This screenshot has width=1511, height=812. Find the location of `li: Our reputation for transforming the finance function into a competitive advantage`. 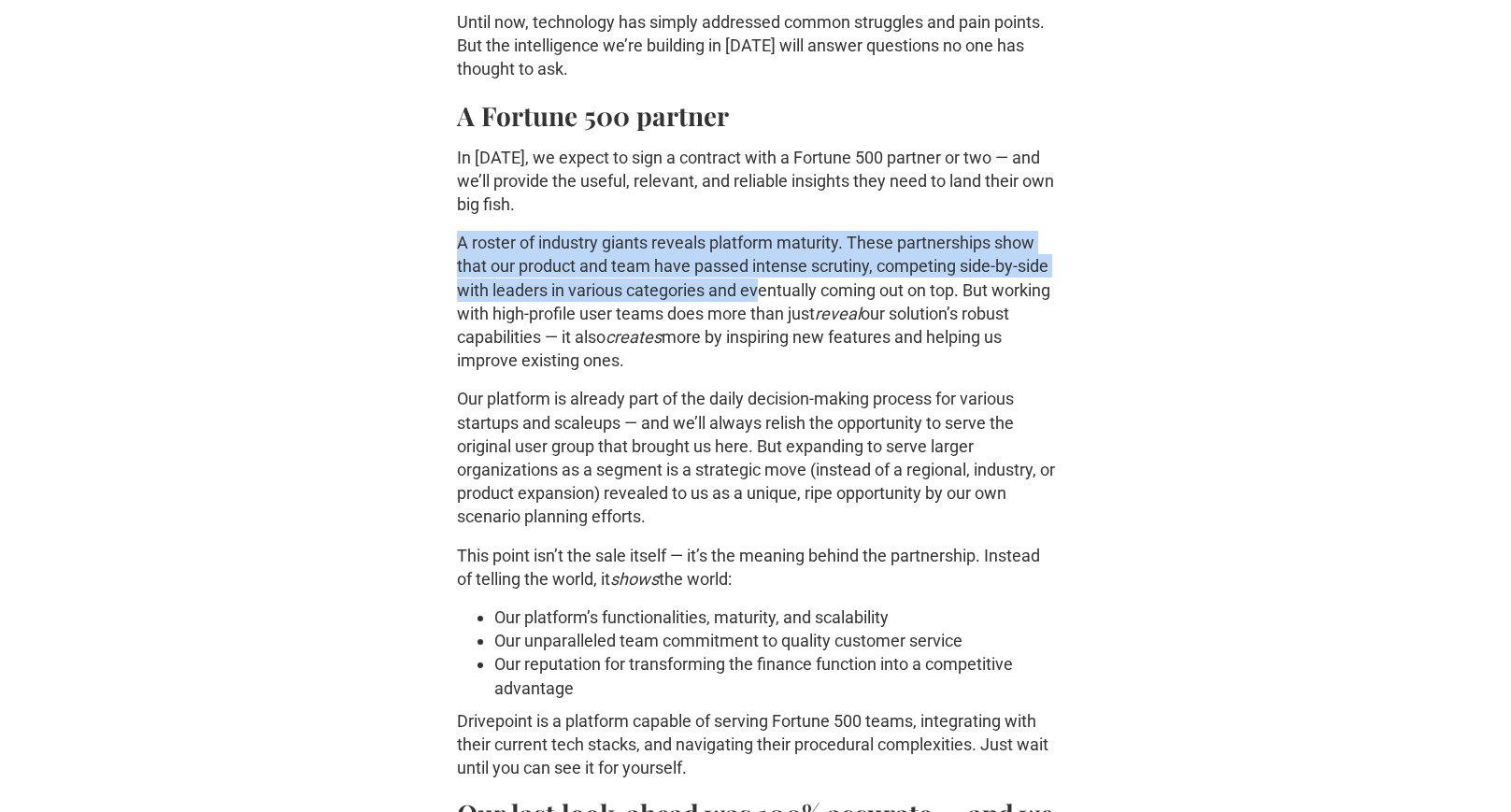

li: Our reputation for transforming the finance function into a competitive advantage is located at coordinates (774, 676).